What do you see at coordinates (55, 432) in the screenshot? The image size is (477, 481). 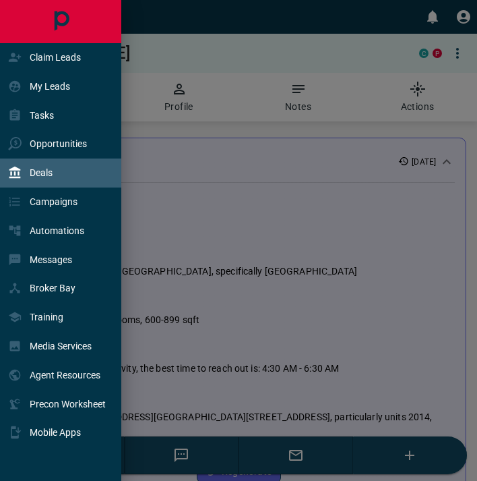 I see `p: Mobile Apps` at bounding box center [55, 432].